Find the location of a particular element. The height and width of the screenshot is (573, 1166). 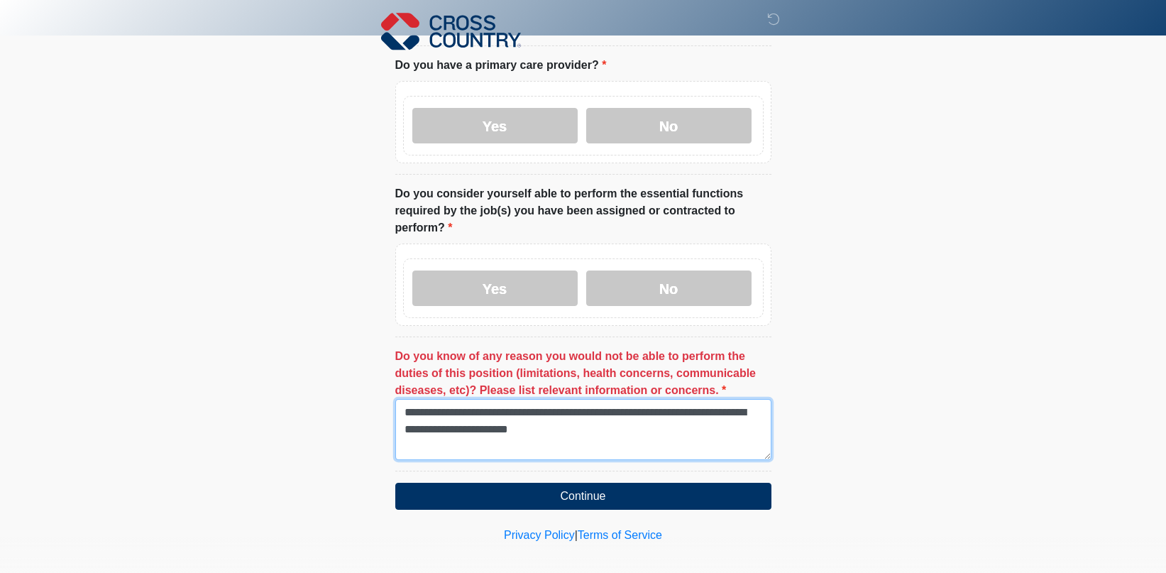

label: Do you have a primary care provider? is located at coordinates (501, 65).